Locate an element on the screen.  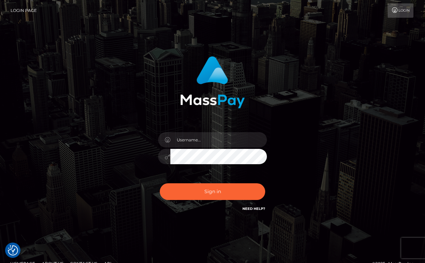
a: Need Help? is located at coordinates (254, 208).